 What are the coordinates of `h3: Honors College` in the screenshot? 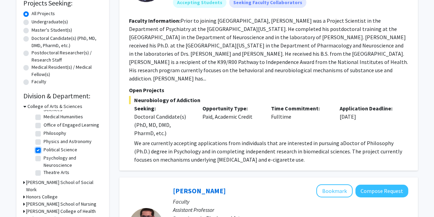 It's located at (42, 196).